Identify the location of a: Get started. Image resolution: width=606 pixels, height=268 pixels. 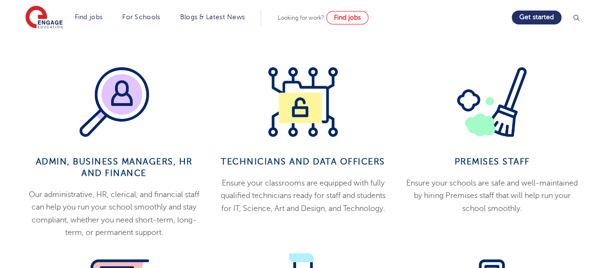
(537, 17).